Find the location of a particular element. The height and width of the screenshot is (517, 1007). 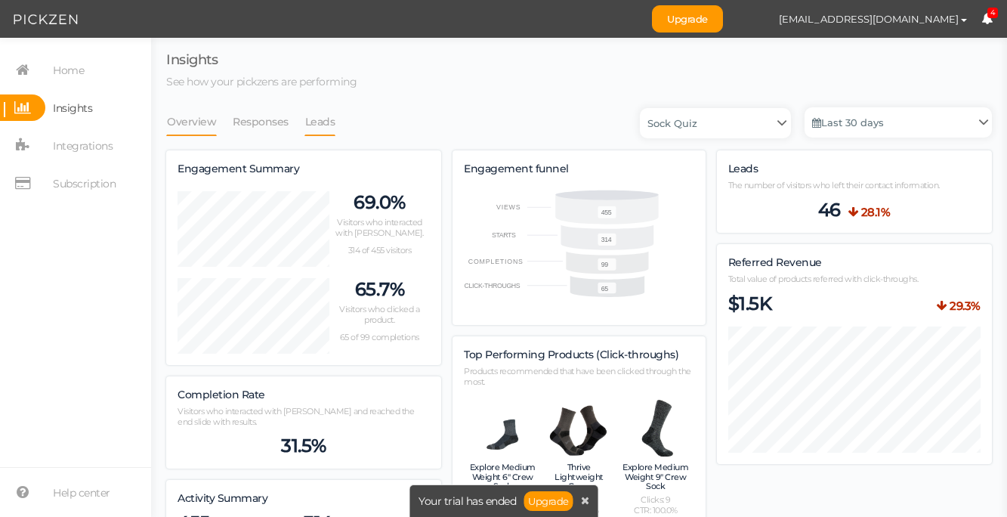

span: The number of visitors who left their contact information. is located at coordinates (834, 185).